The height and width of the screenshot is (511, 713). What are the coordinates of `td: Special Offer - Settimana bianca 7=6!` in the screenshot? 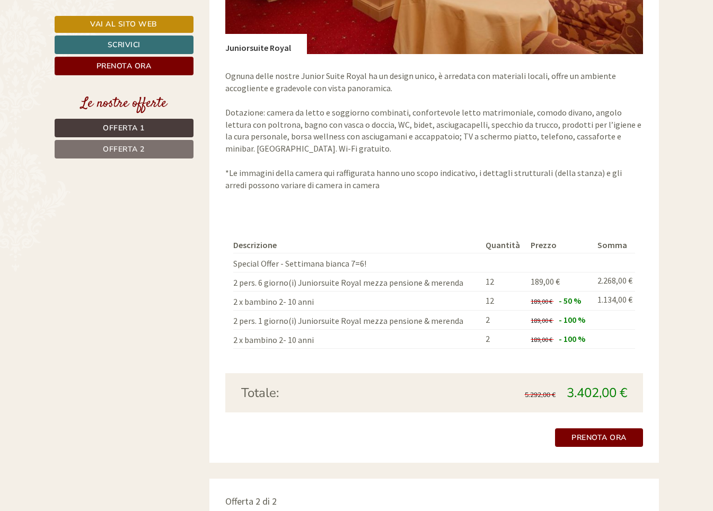 It's located at (357, 263).